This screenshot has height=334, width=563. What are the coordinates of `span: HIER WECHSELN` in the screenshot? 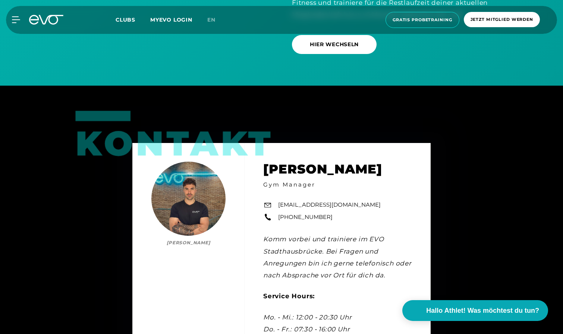 It's located at (334, 44).